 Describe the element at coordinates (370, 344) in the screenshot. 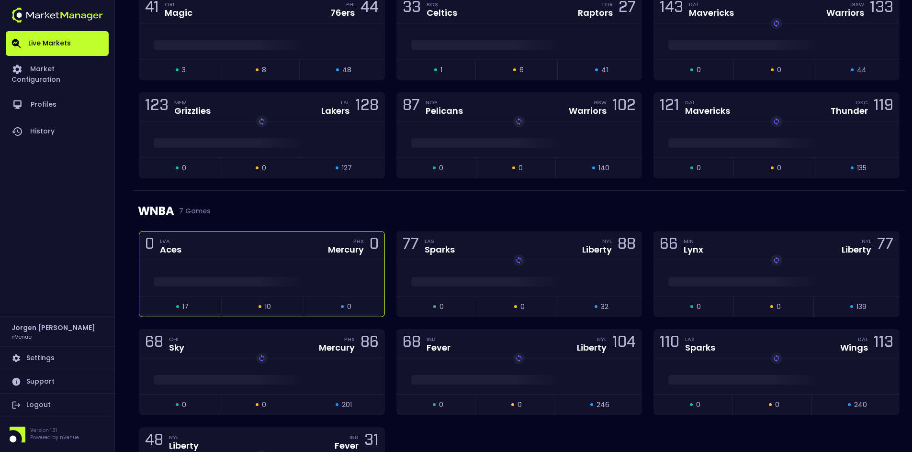

I see `div: 86` at that location.